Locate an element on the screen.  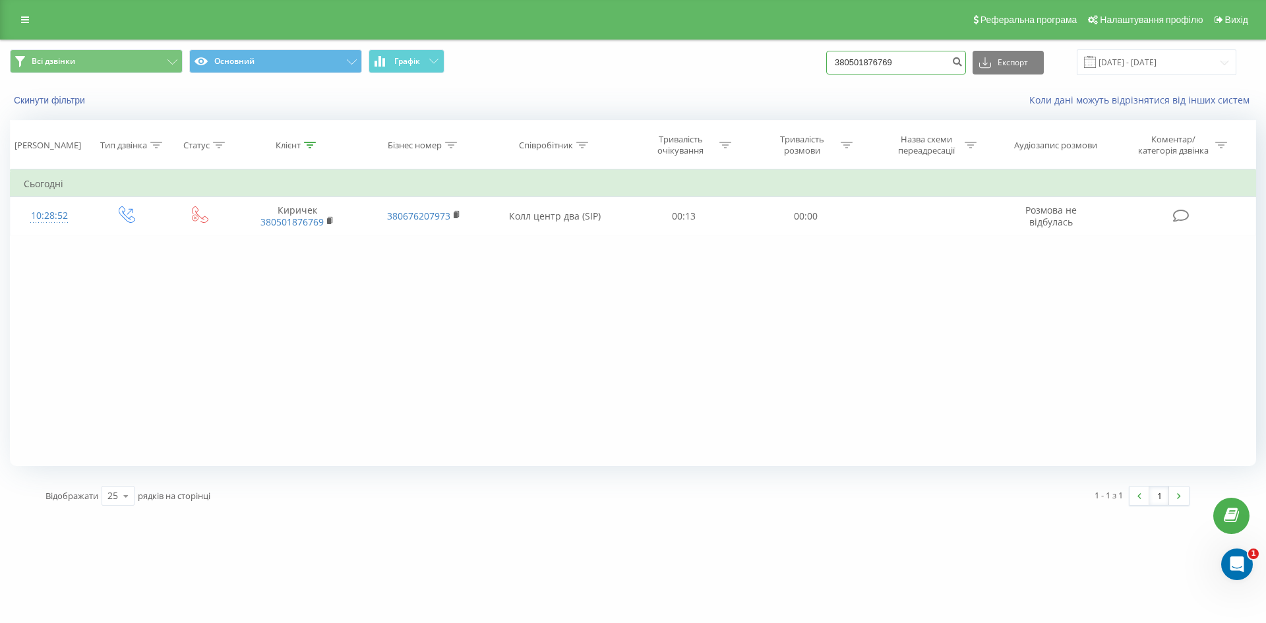
button: Основний is located at coordinates (276, 61).